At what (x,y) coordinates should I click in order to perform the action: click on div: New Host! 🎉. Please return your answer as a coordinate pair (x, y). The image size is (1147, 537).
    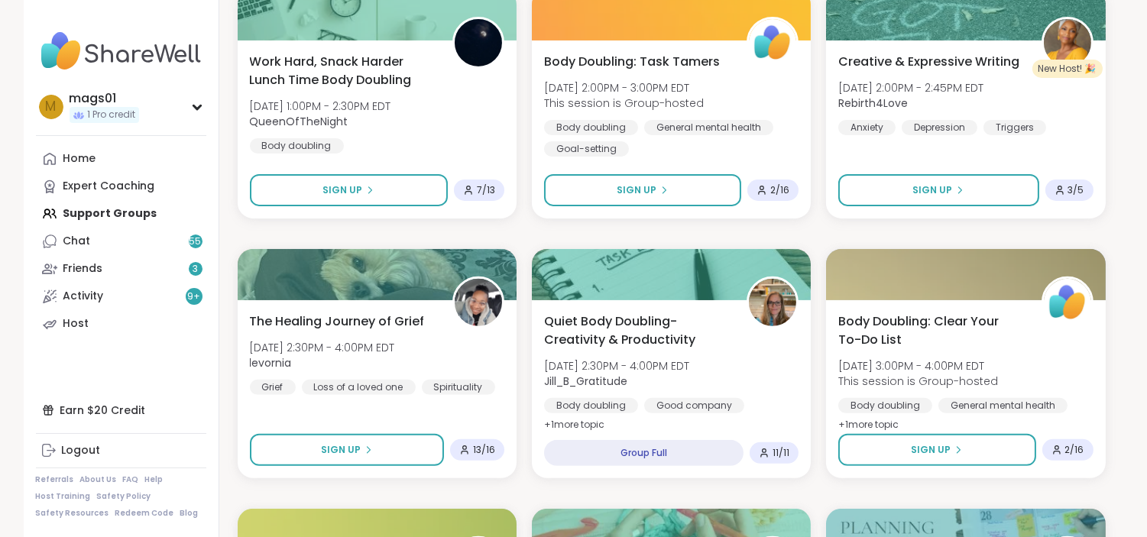
    Looking at the image, I should click on (1068, 69).